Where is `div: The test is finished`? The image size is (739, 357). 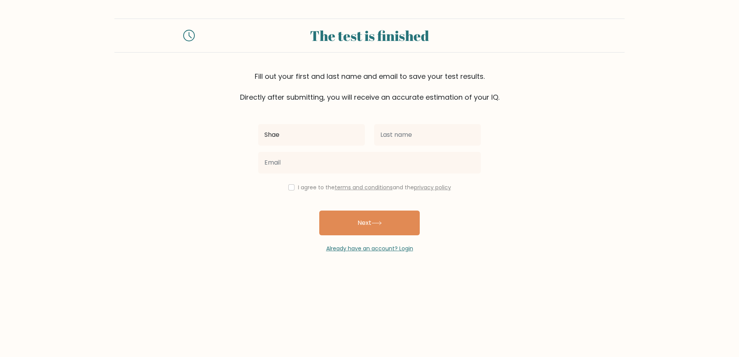 div: The test is finished is located at coordinates (369, 36).